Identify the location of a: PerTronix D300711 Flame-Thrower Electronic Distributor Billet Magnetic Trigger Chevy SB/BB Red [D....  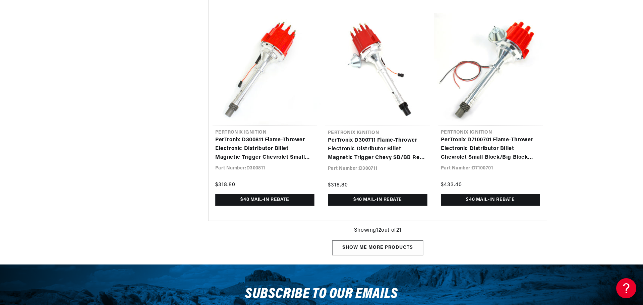
(377, 149).